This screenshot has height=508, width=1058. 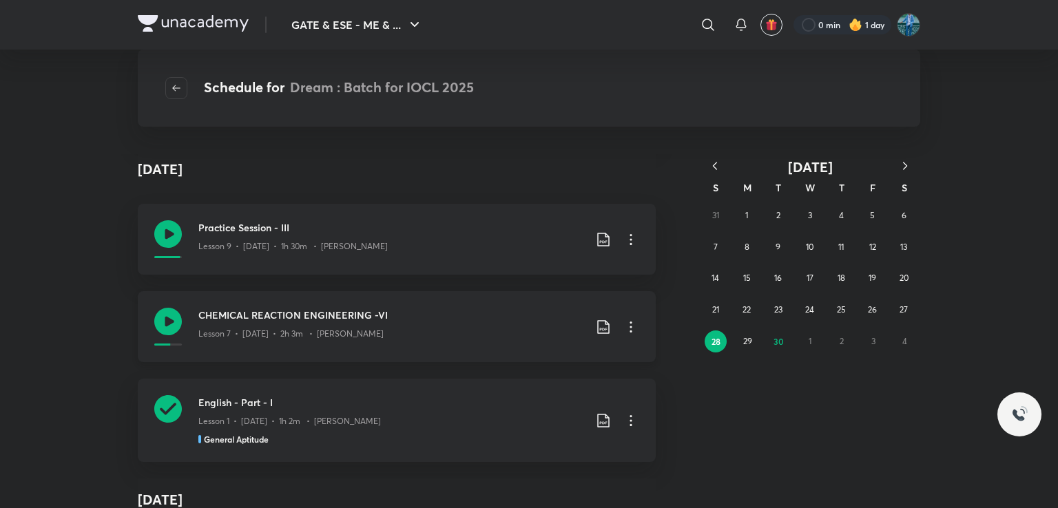 What do you see at coordinates (193, 23) in the screenshot?
I see `img: Company Logo` at bounding box center [193, 23].